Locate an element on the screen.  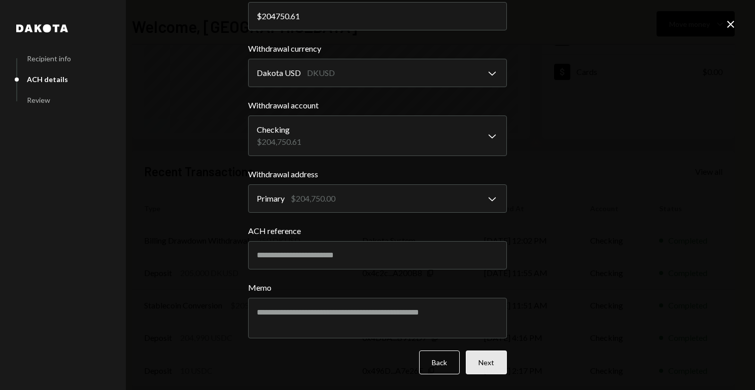
button: Withdrawal currency is located at coordinates (377, 73).